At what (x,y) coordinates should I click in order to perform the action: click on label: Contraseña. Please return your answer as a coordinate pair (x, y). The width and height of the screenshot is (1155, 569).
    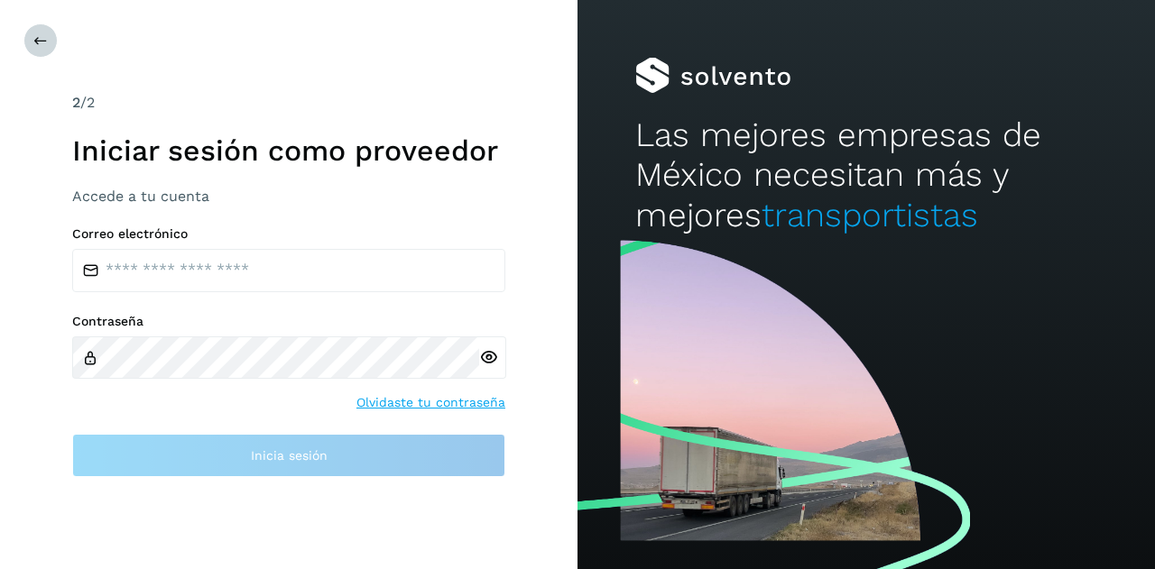
    Looking at the image, I should click on (289, 321).